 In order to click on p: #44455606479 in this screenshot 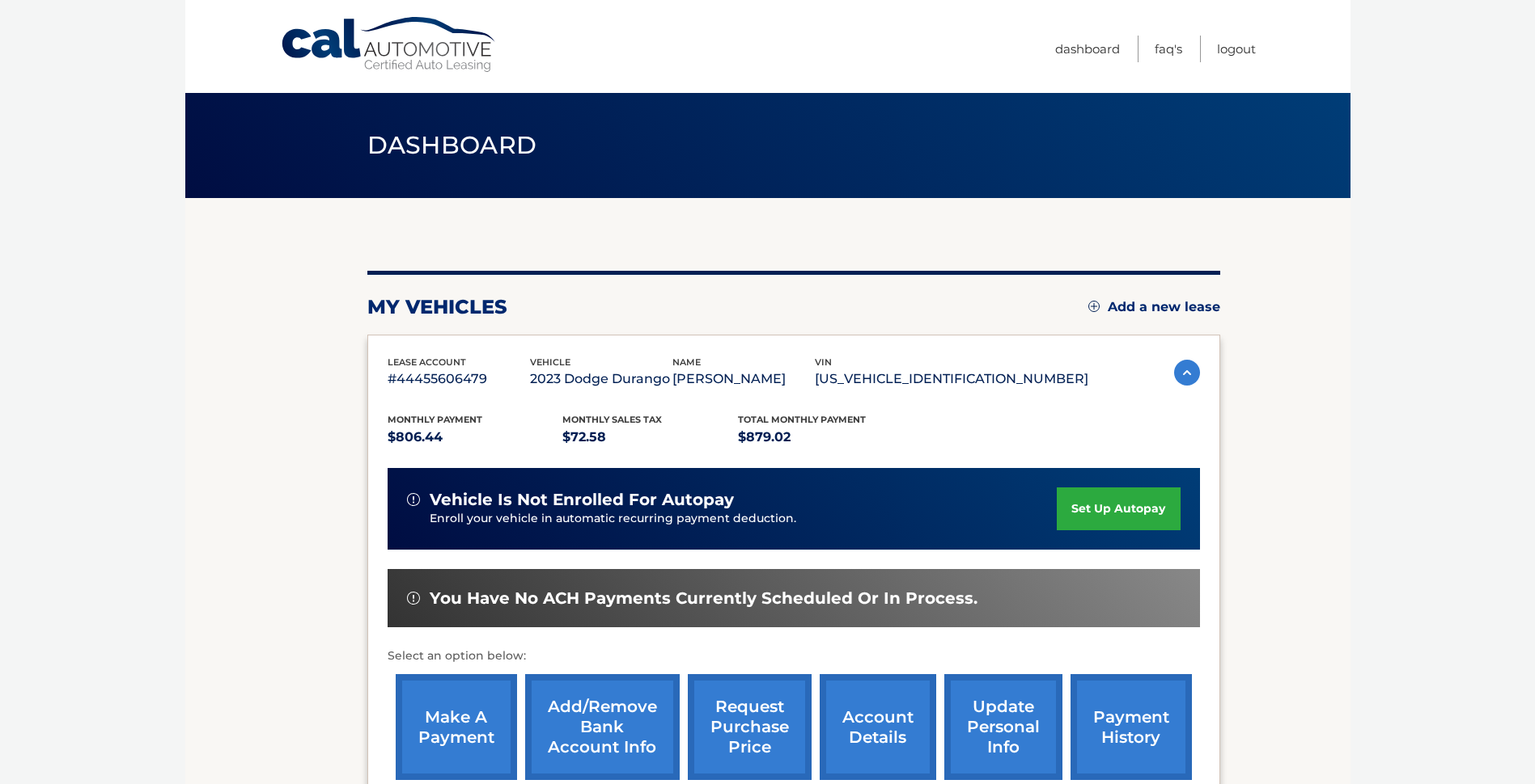, I will do `click(459, 380)`.